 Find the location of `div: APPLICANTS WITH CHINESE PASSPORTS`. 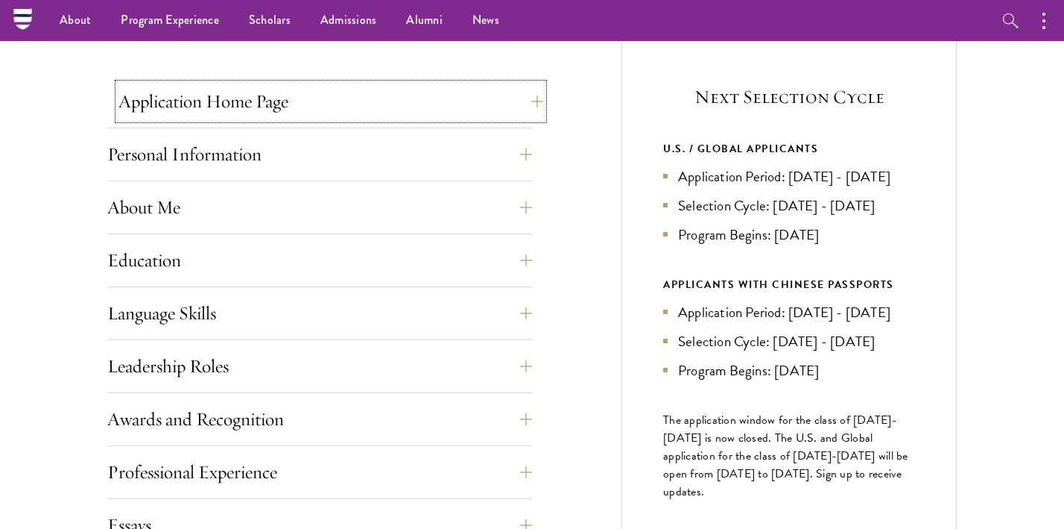

div: APPLICANTS WITH CHINESE PASSPORTS is located at coordinates (789, 284).